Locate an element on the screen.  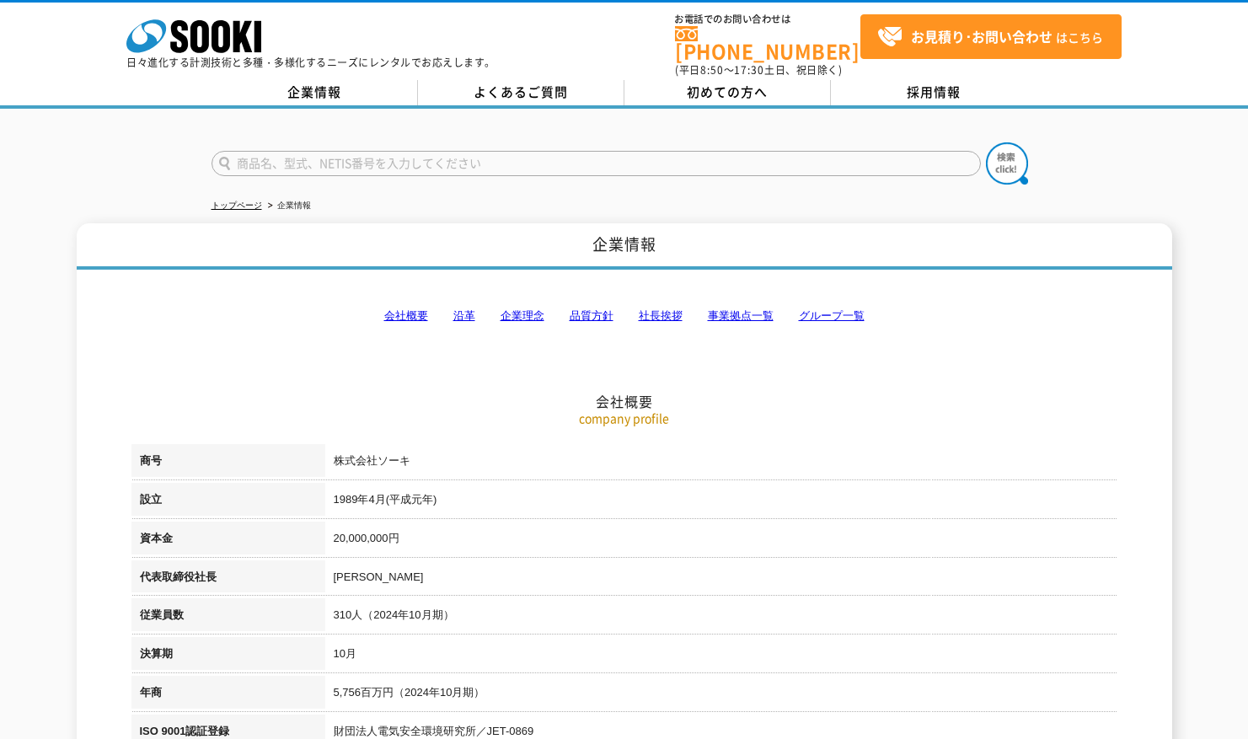
a: 会社概要 is located at coordinates (406, 315).